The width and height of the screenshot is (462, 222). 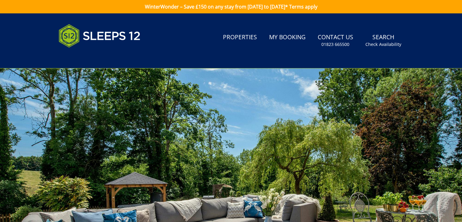 I want to click on small: Check Availability, so click(x=384, y=44).